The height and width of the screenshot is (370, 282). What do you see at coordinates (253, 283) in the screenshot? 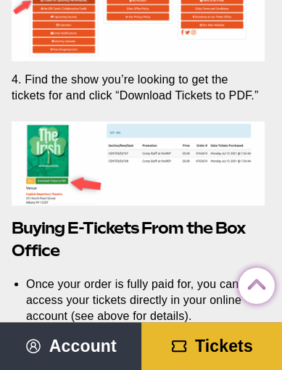
I see `a: Back to Top` at bounding box center [253, 283].